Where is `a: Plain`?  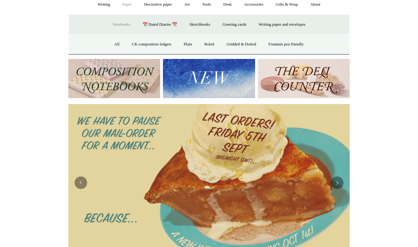
a: Plain is located at coordinates (188, 44).